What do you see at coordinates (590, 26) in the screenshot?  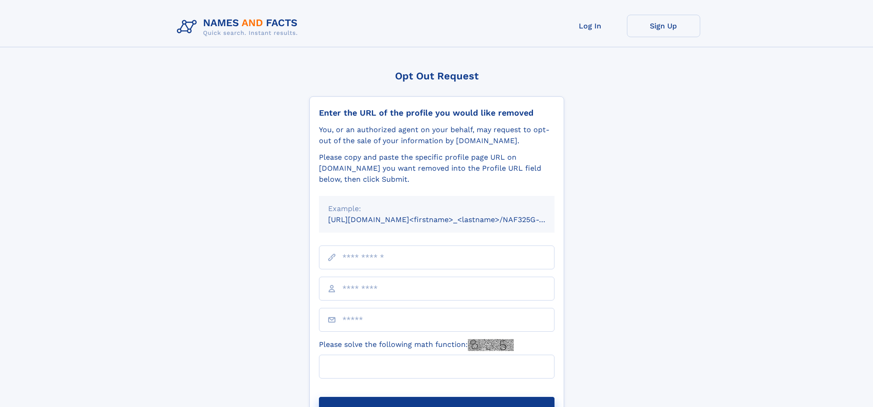 I see `a: Log In` at bounding box center [590, 26].